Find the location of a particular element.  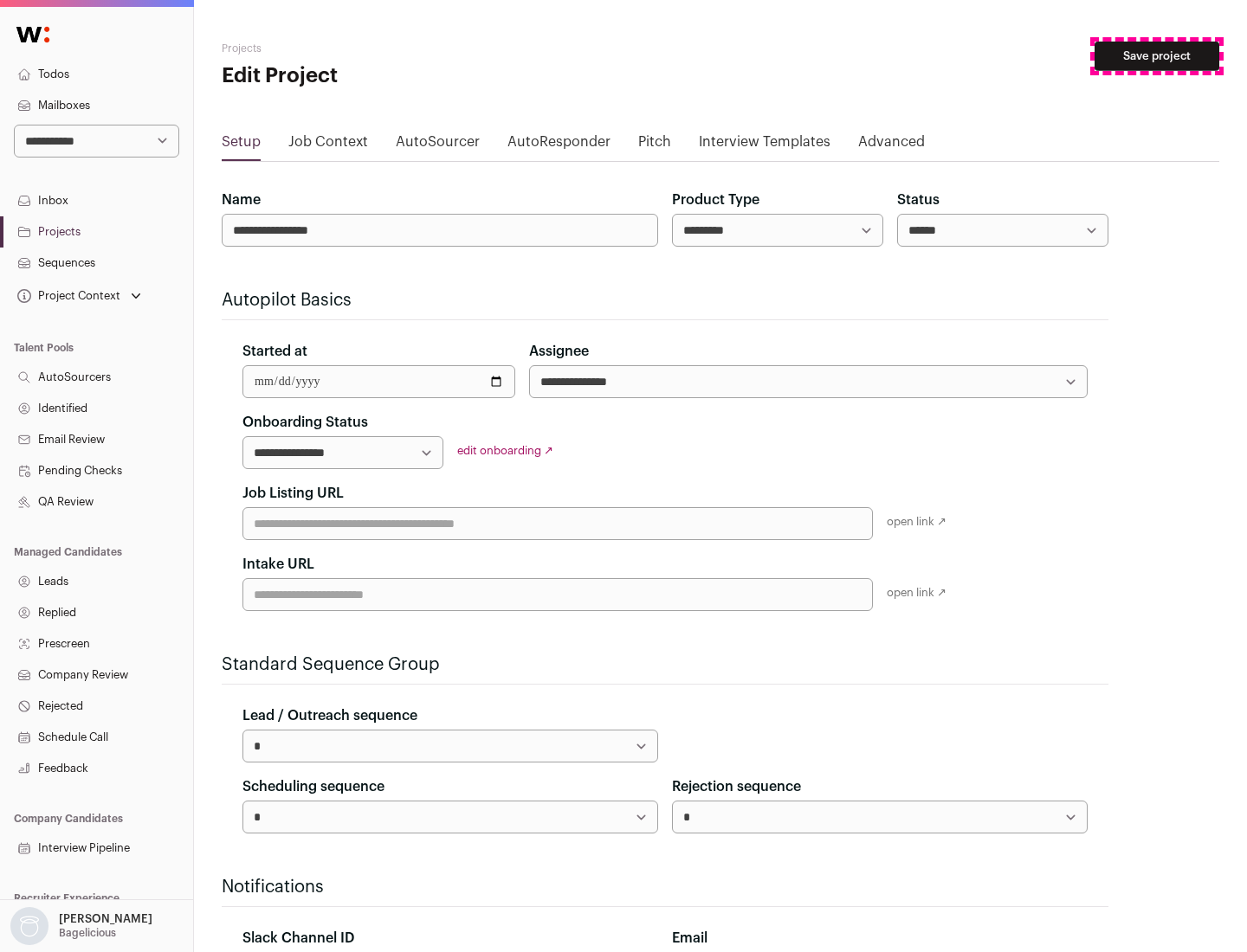

label: Slack Channel ID is located at coordinates (298, 938).